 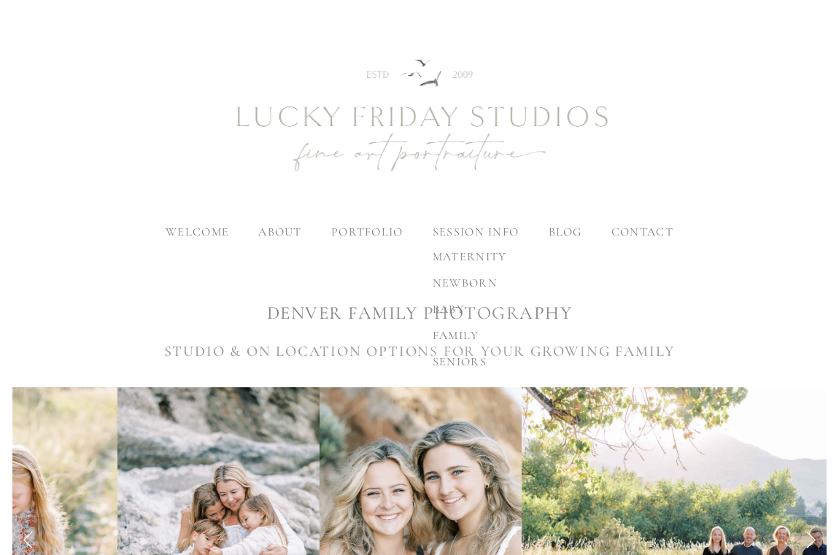 What do you see at coordinates (470, 362) in the screenshot?
I see `a: seniors` at bounding box center [470, 362].